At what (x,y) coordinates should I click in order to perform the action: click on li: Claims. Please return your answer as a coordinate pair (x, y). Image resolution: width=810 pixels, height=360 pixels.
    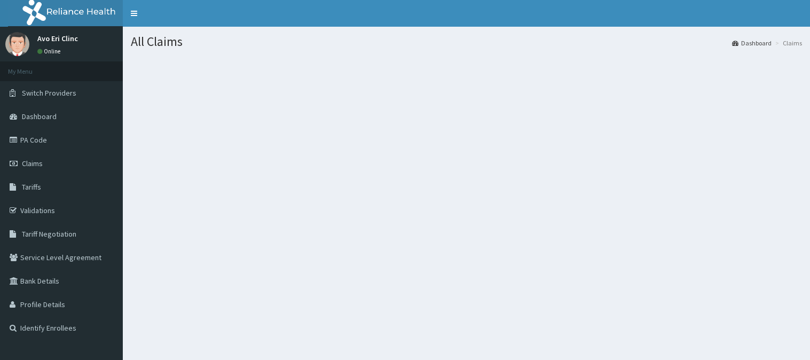
    Looking at the image, I should click on (787, 43).